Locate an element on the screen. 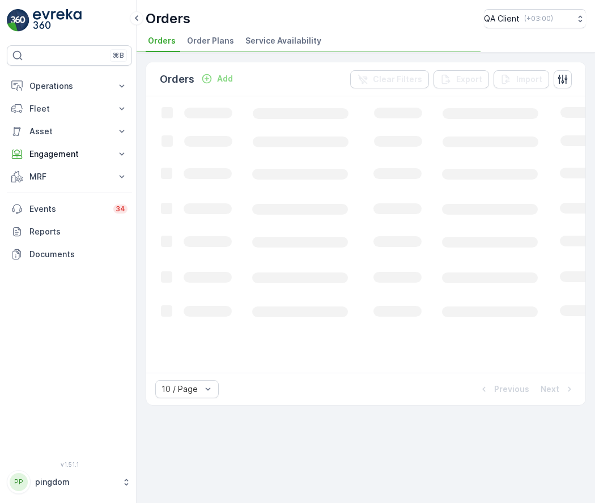 This screenshot has height=503, width=595. p: Documents is located at coordinates (78, 255).